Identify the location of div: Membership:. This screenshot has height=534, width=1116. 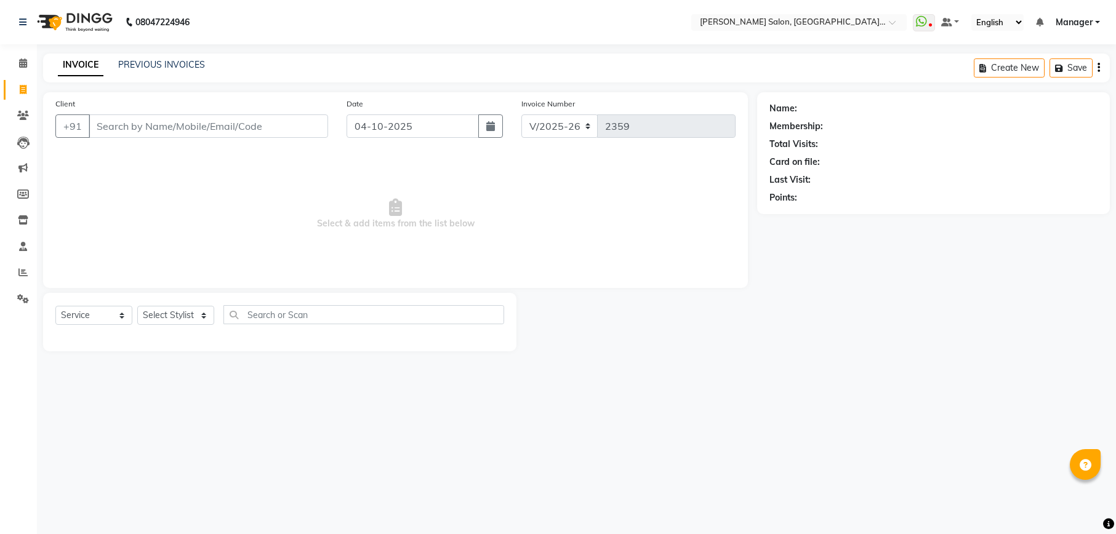
(796, 126).